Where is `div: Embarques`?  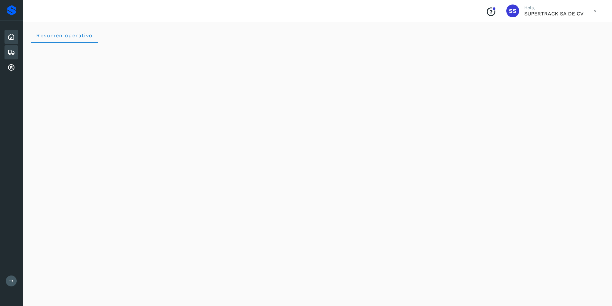 div: Embarques is located at coordinates (11, 52).